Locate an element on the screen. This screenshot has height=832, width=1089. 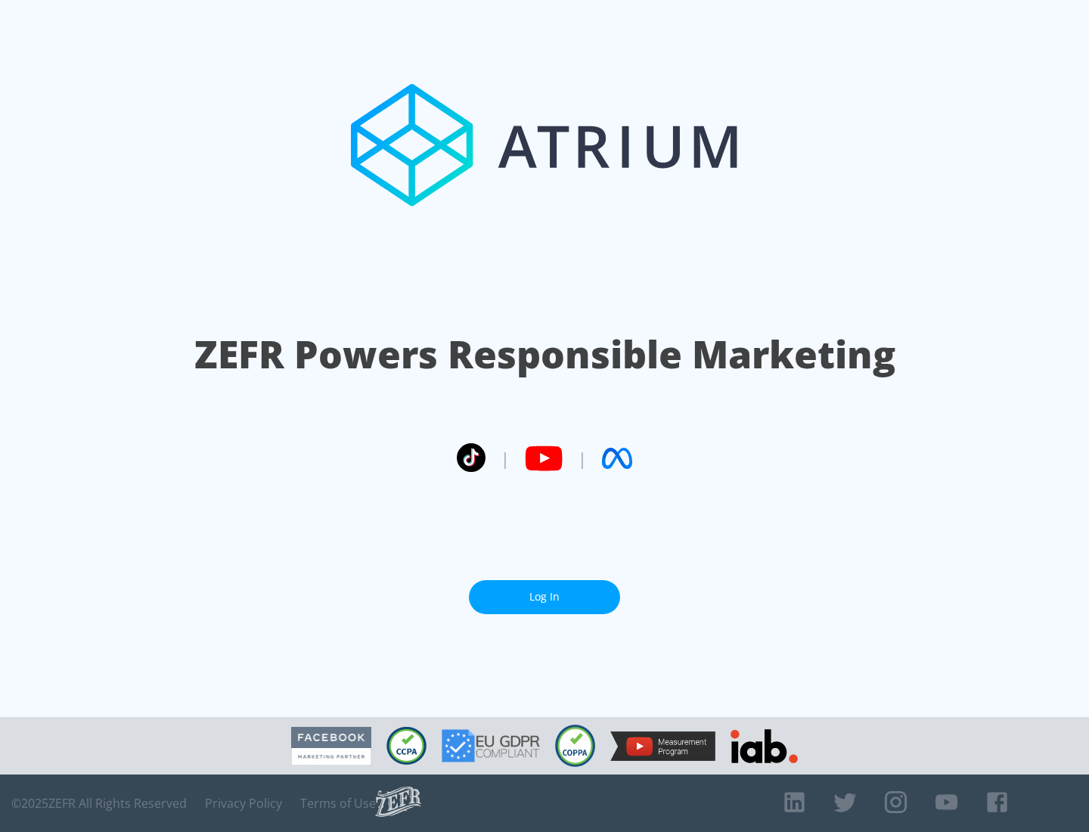
img: YouTube Measurement Program is located at coordinates (663, 746).